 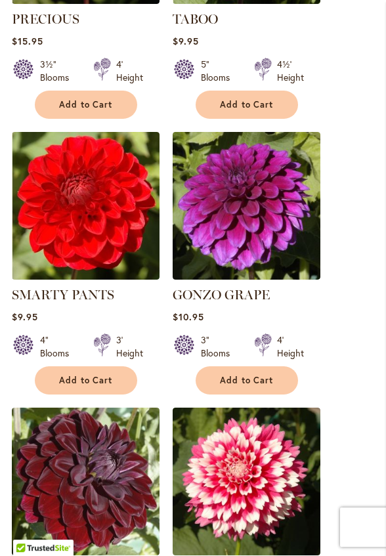 I want to click on img: FUZZY WUZZY, so click(x=246, y=482).